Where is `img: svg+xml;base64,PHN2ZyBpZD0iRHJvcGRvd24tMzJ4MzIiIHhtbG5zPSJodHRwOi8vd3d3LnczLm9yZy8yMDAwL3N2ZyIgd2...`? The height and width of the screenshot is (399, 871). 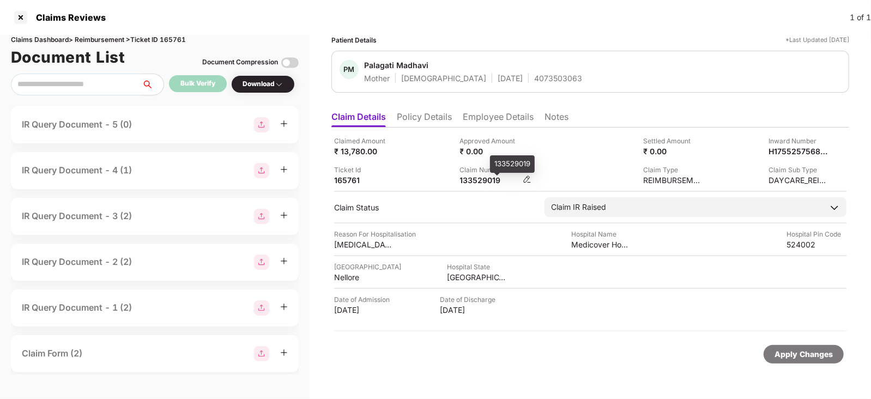
img: svg+xml;base64,PHN2ZyBpZD0iRHJvcGRvd24tMzJ4MzIiIHhtbG5zPSJodHRwOi8vd3d3LnczLm9yZy8yMDAwL3N2ZyIgd2... is located at coordinates (279, 84).